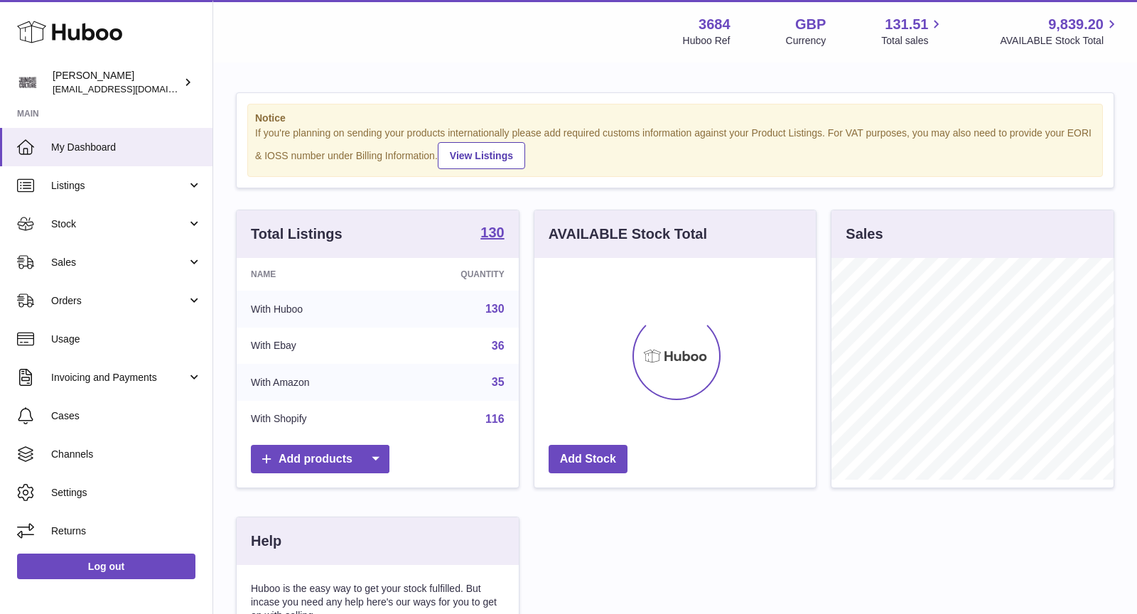  Describe the element at coordinates (588, 459) in the screenshot. I see `a: Add Stock` at that location.